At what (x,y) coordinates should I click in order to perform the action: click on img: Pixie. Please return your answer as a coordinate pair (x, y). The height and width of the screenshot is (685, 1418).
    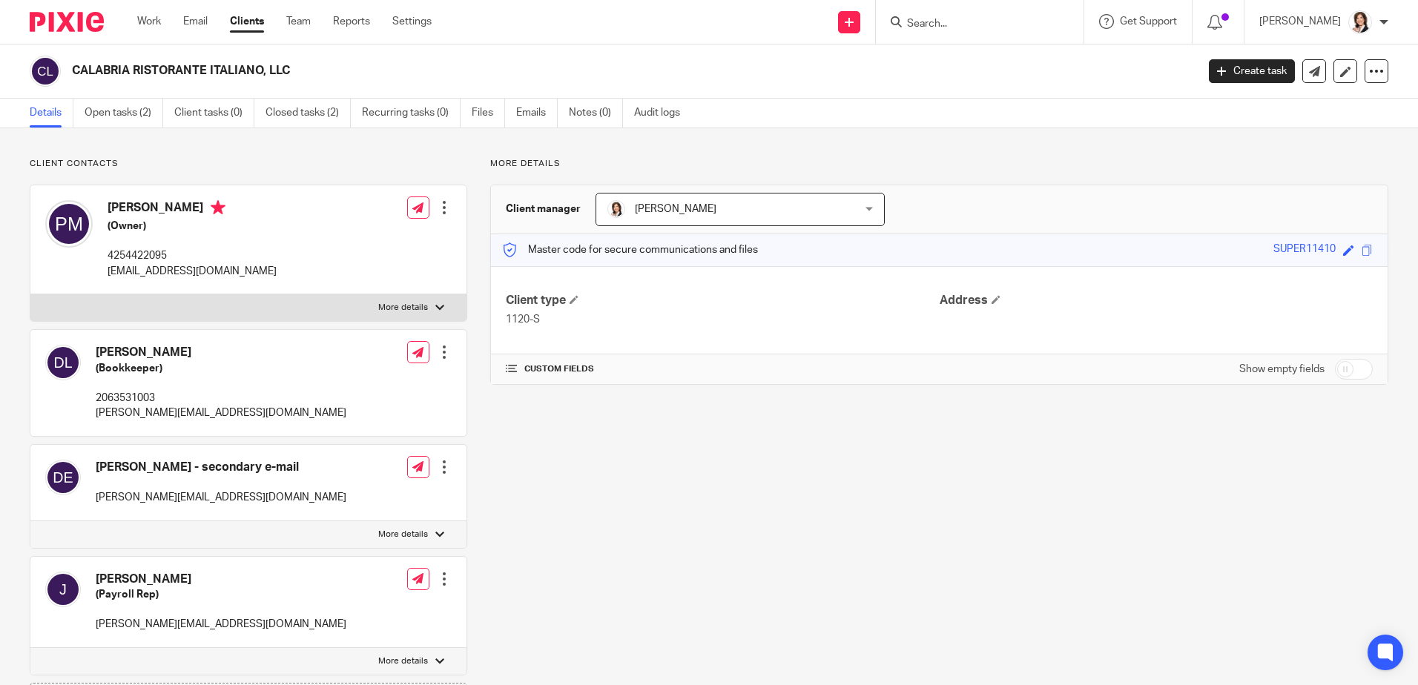
    Looking at the image, I should click on (67, 22).